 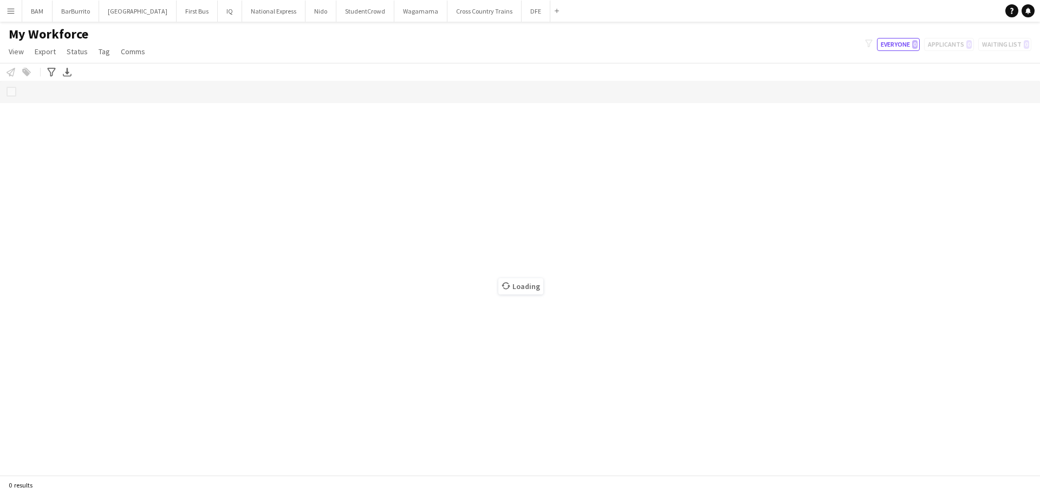 I want to click on a: Status, so click(x=77, y=51).